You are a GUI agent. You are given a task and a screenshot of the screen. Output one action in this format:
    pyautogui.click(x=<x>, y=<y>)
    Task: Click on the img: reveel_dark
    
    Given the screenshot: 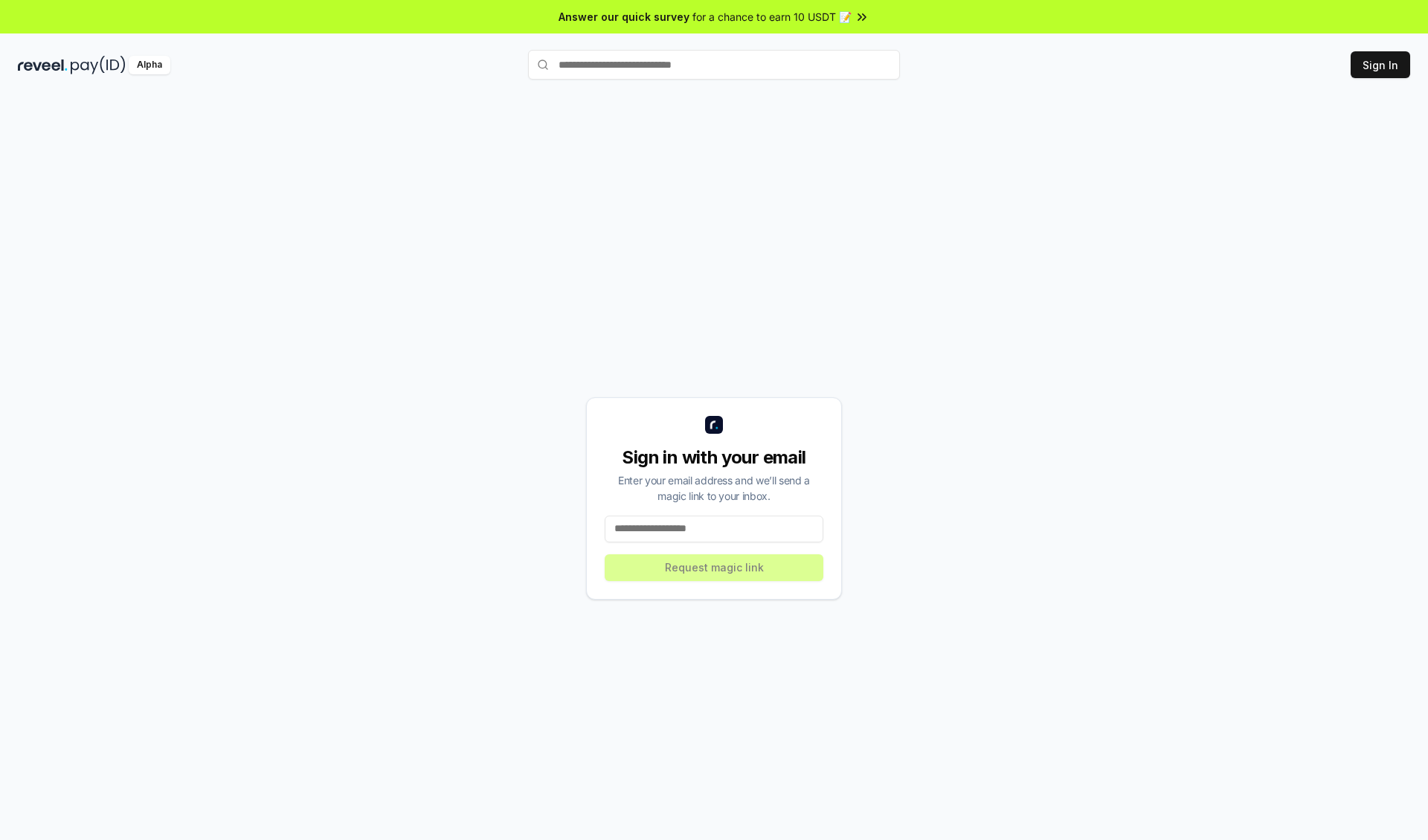 What is the action you would take?
    pyautogui.click(x=43, y=64)
    